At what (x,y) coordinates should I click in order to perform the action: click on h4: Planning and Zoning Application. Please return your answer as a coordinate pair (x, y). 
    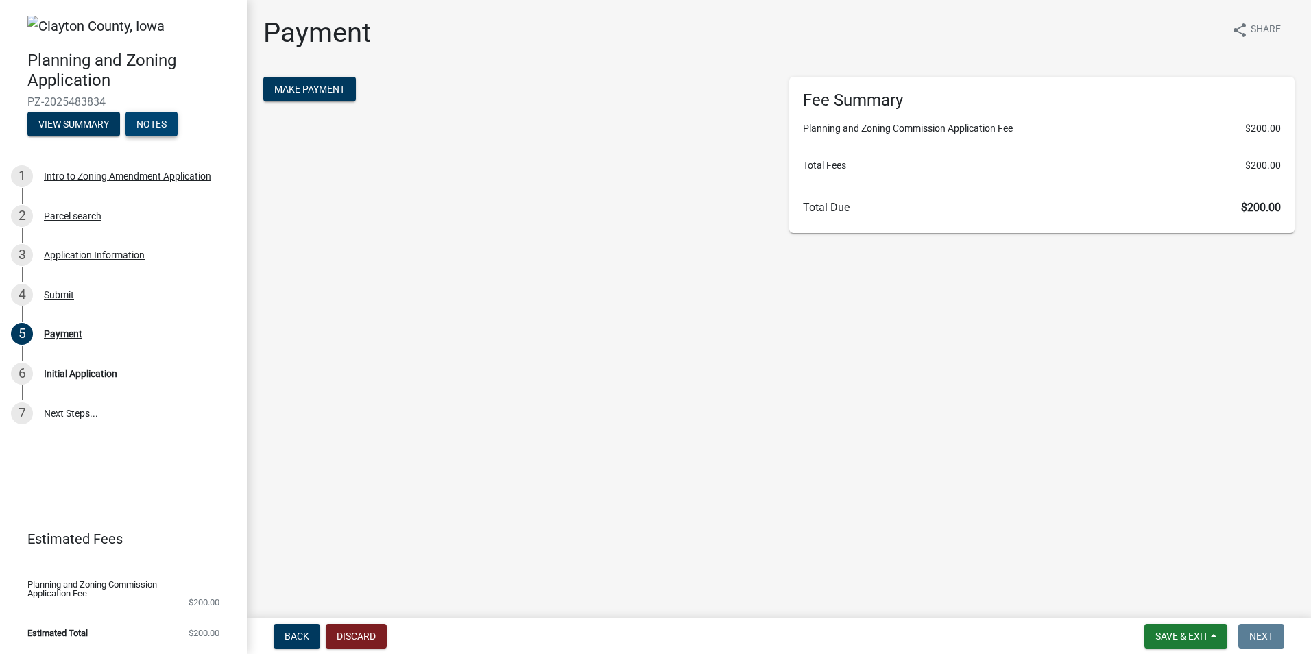
    Looking at the image, I should click on (132, 71).